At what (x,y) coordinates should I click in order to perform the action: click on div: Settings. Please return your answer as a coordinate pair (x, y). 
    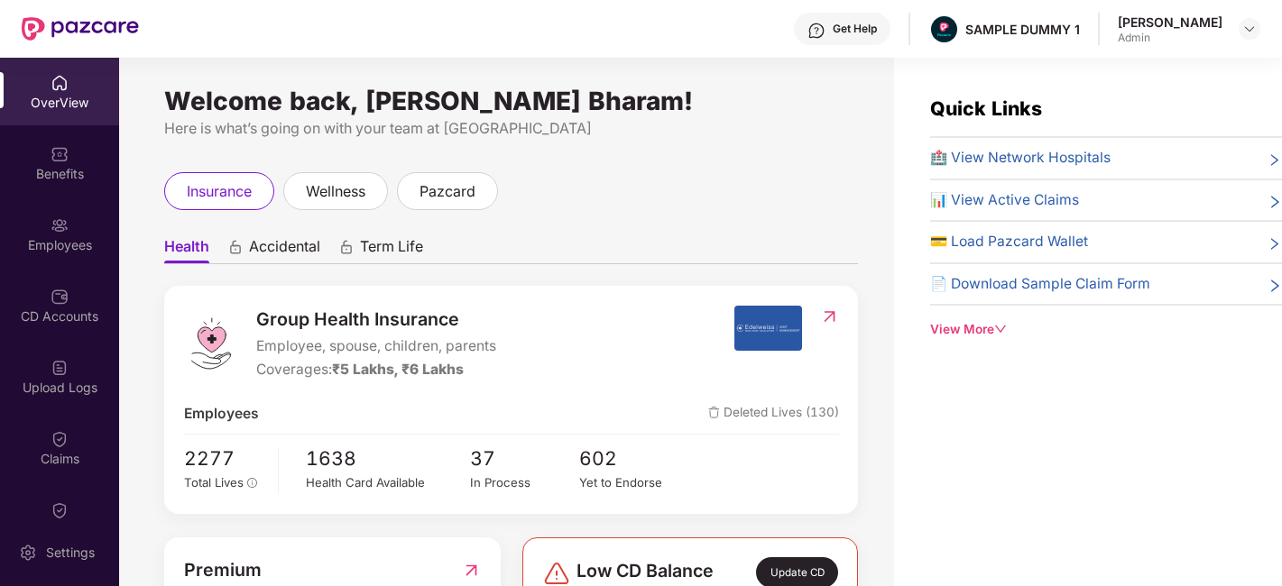
    Looking at the image, I should click on (70, 553).